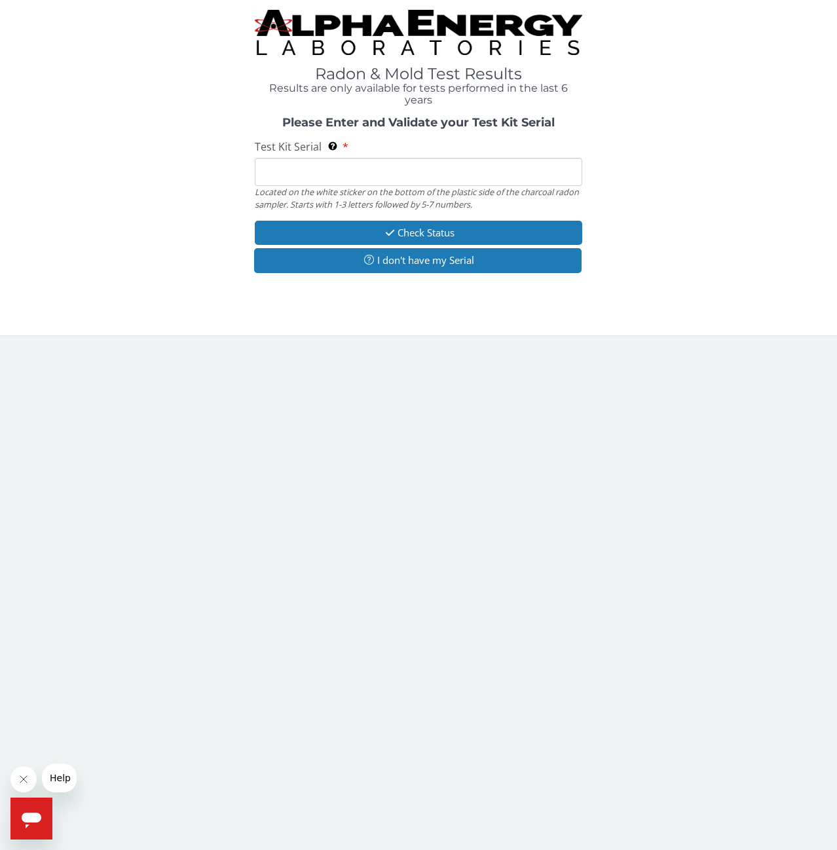 The height and width of the screenshot is (850, 837). I want to click on span: Help, so click(18, 14).